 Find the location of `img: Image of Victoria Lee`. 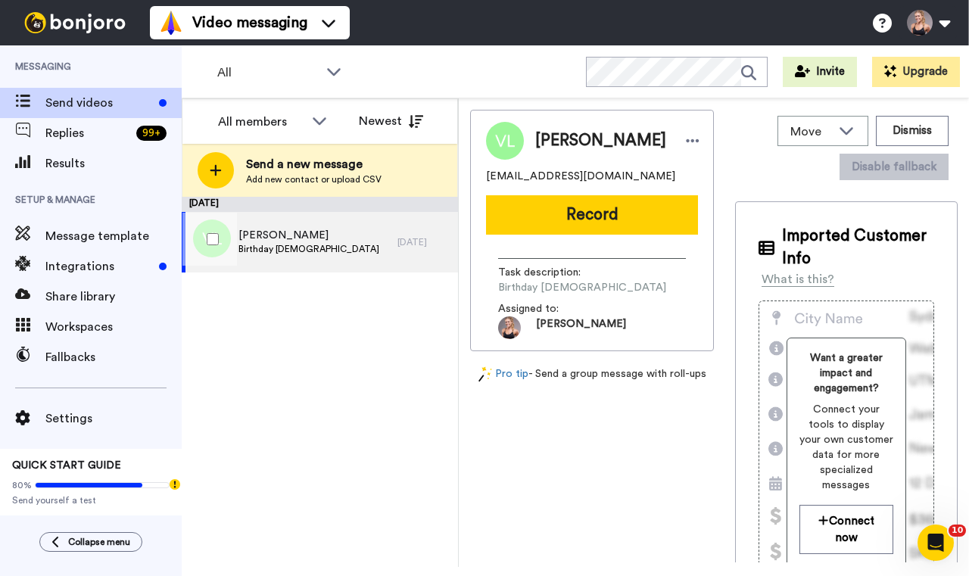

img: Image of Victoria Lee is located at coordinates (505, 141).